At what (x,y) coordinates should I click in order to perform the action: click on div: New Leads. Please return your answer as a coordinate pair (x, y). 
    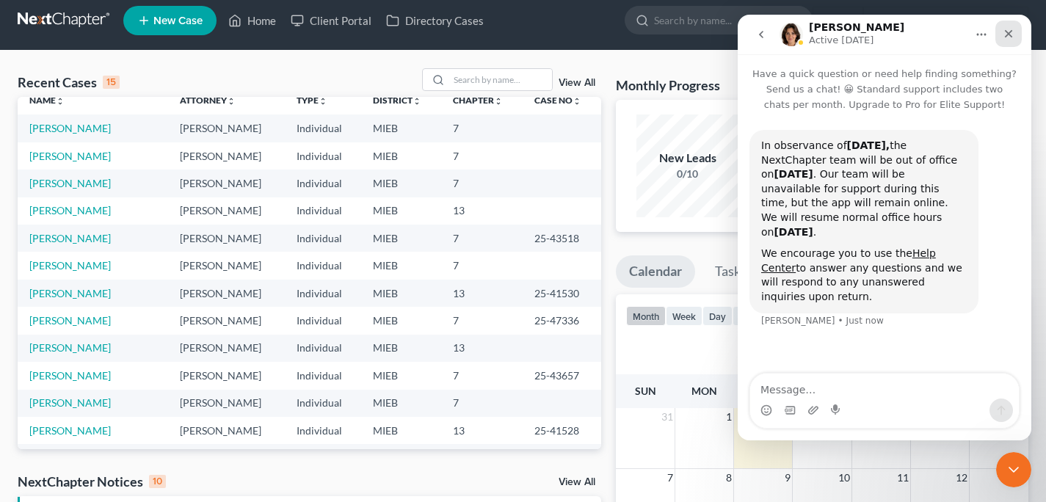
    Looking at the image, I should click on (688, 158).